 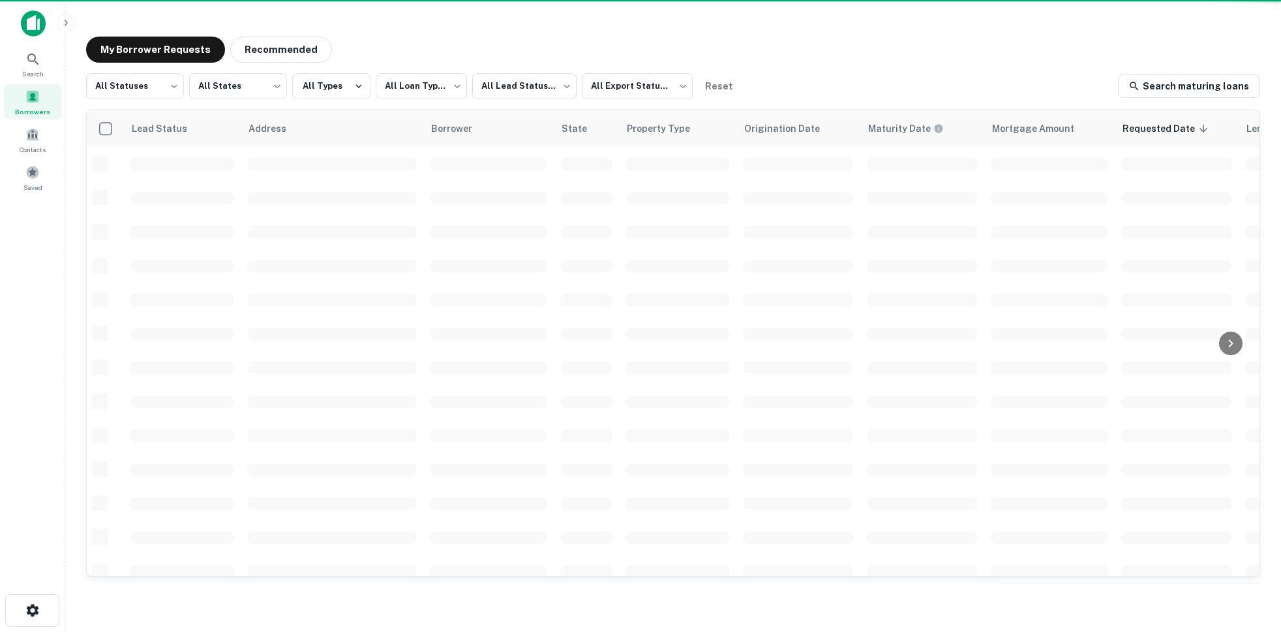 What do you see at coordinates (799, 129) in the screenshot?
I see `th: Origination Date` at bounding box center [799, 129].